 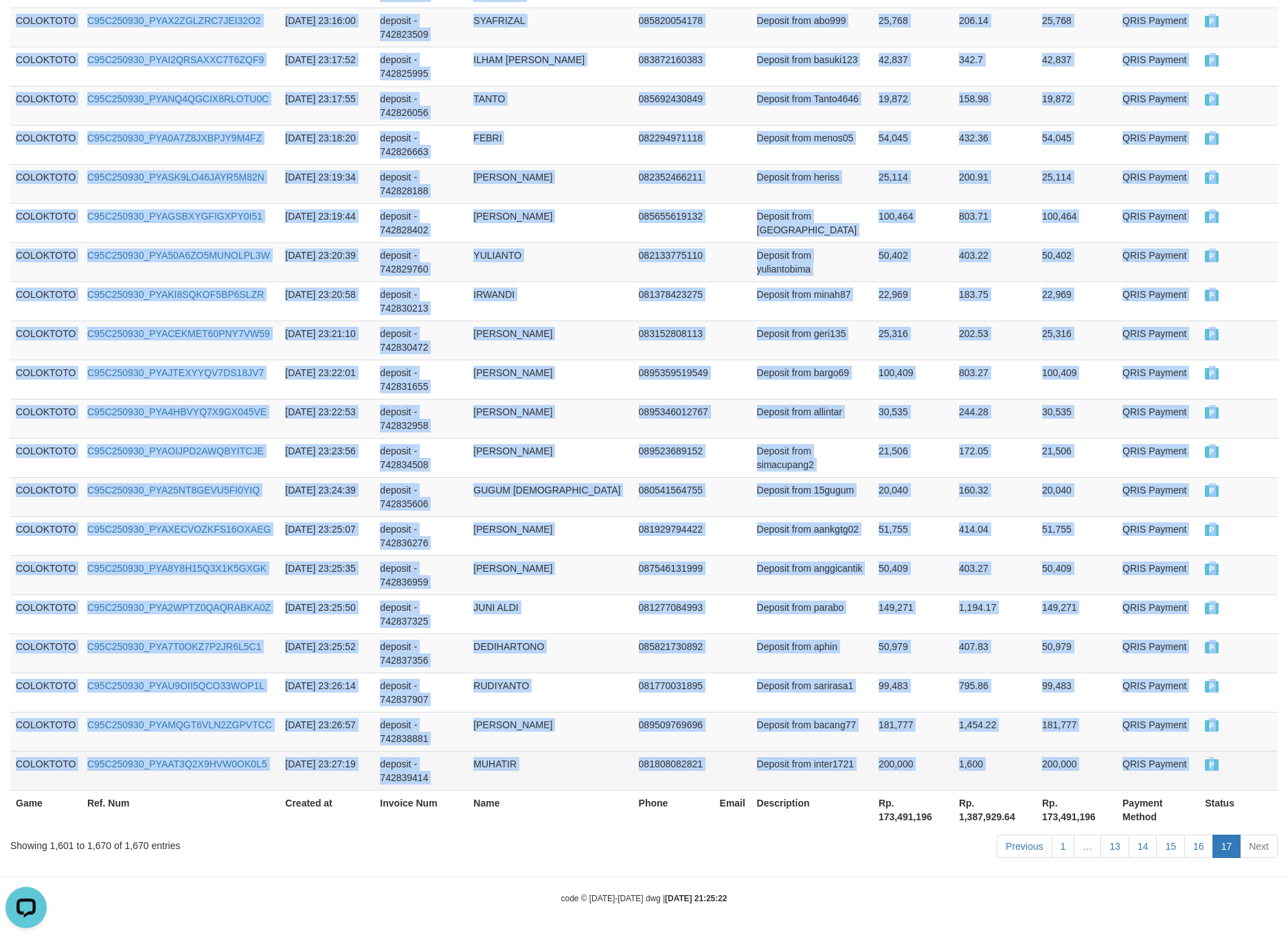 I want to click on td: 22,969, so click(x=1077, y=301).